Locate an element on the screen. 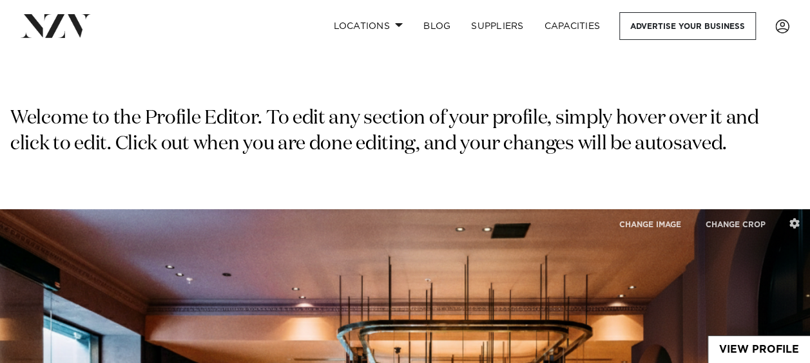  a: View Profile is located at coordinates (759, 350).